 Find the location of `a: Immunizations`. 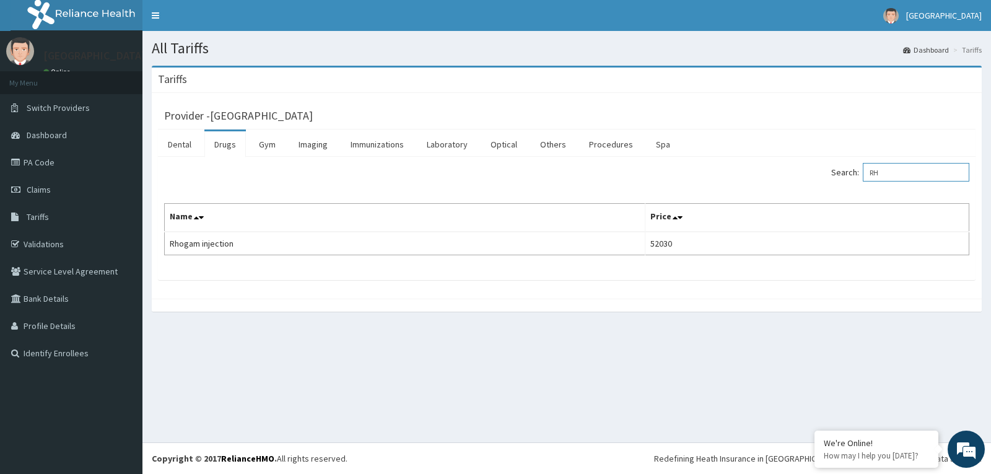

a: Immunizations is located at coordinates (377, 144).